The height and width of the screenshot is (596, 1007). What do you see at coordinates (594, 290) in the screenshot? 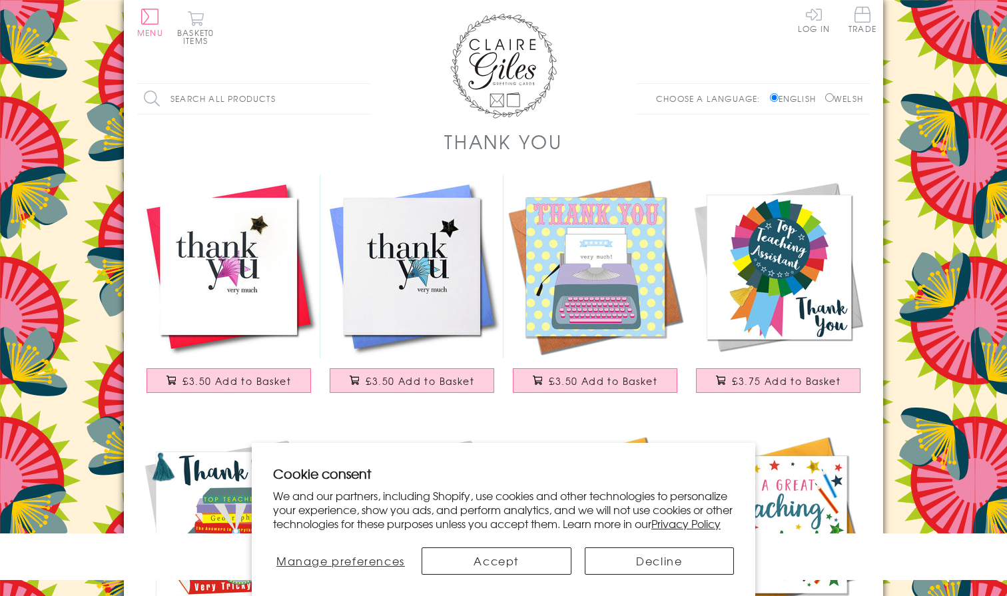
I see `a: Thank You Card, Typewriter, Thank You Very Much! £3.50 Add to Basket` at bounding box center [594, 290].